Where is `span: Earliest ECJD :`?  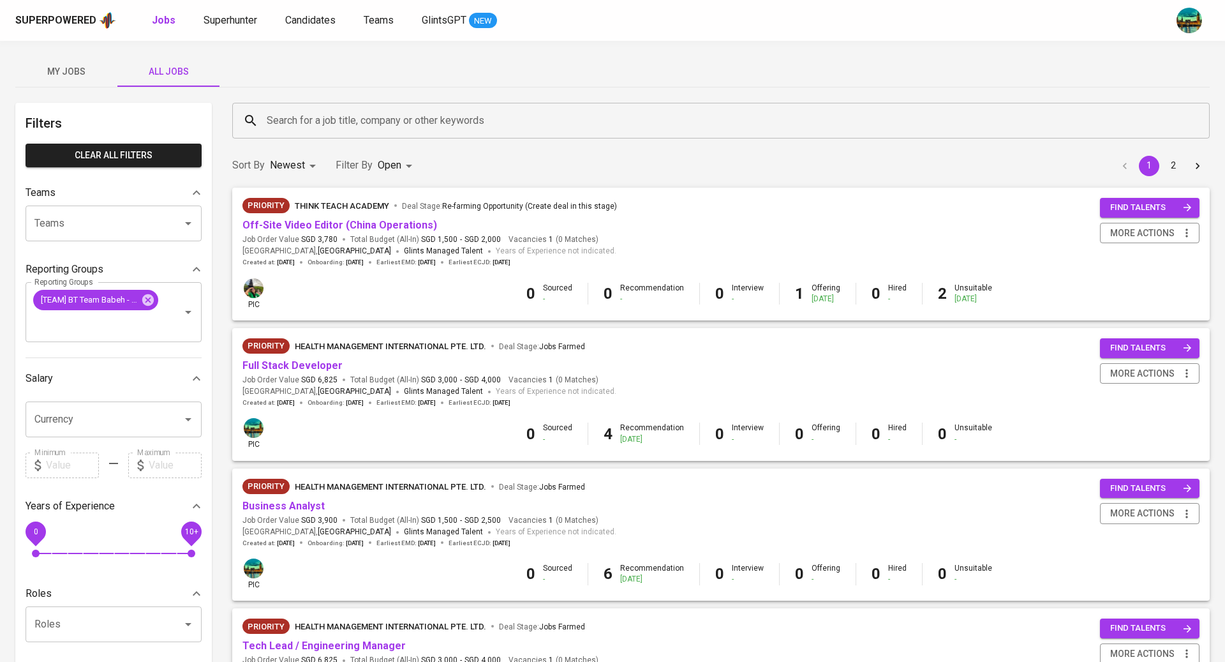
span: Earliest ECJD : is located at coordinates (479, 543).